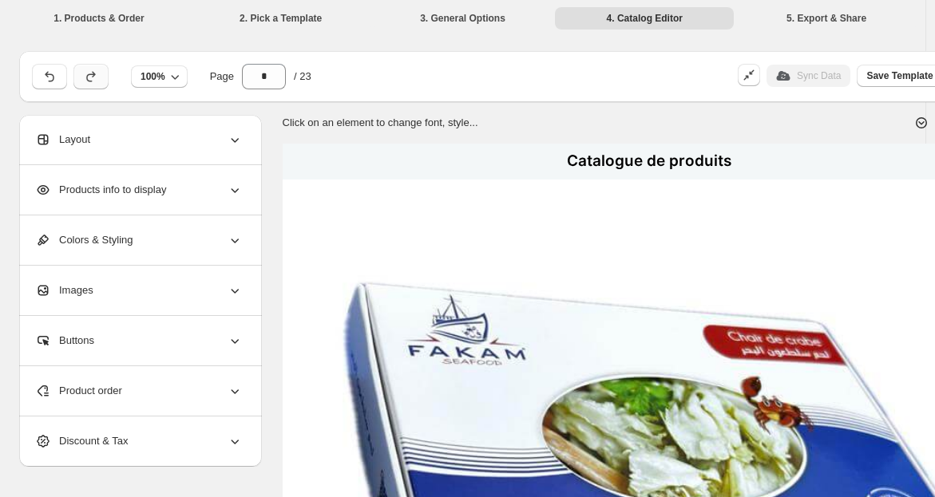 This screenshot has height=497, width=935. Describe the element at coordinates (62, 140) in the screenshot. I see `span: Layout` at that location.